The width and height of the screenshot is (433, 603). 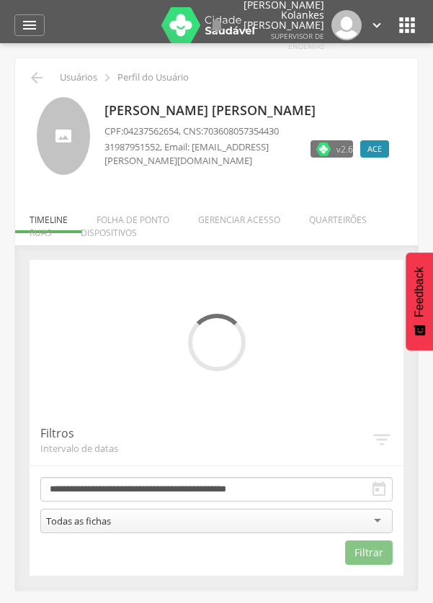 I want to click on span: Intervalo de datas, so click(x=205, y=449).